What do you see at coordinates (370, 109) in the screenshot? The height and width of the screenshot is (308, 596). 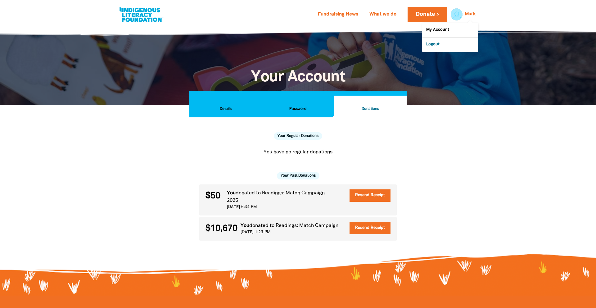 I see `h2: Donations` at bounding box center [370, 109].